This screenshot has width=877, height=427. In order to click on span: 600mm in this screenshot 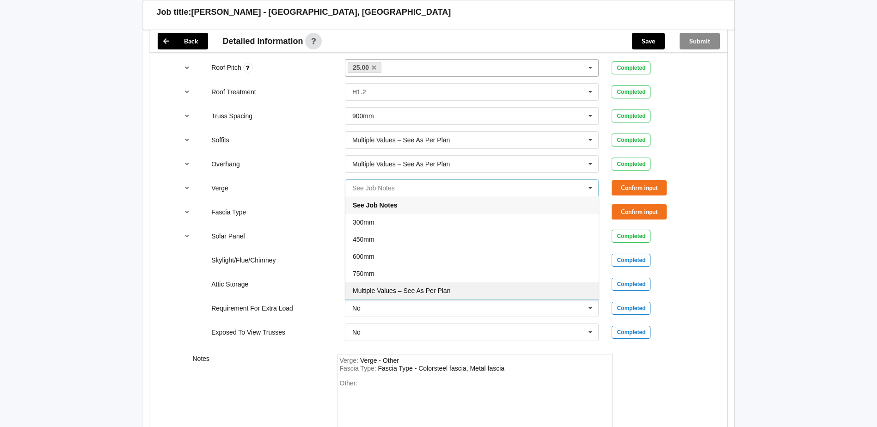, I will do `click(363, 257)`.